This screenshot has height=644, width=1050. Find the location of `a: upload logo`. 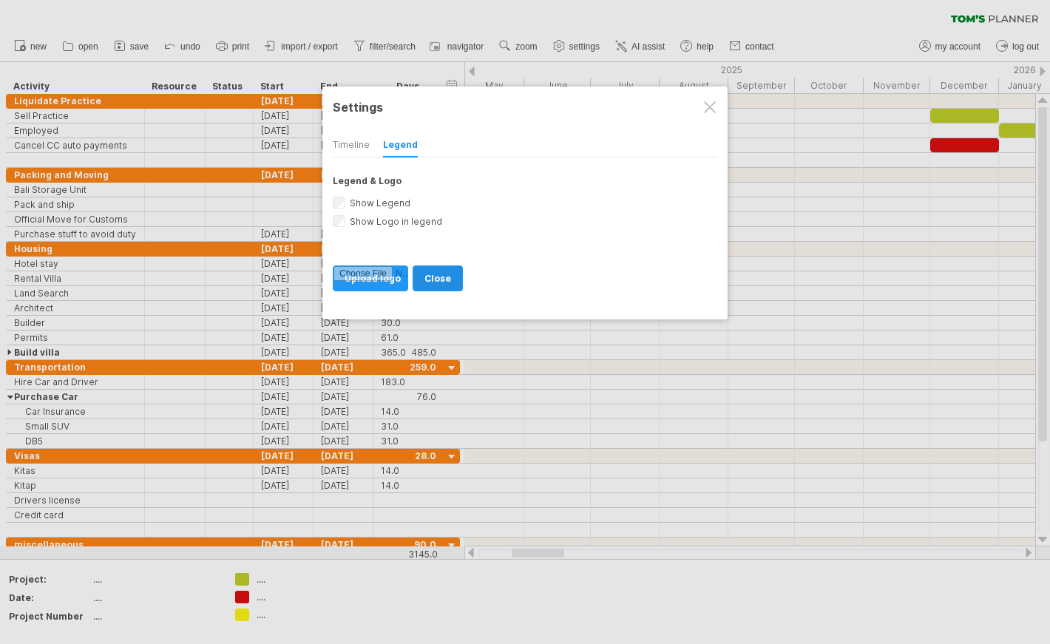

a: upload logo is located at coordinates (370, 278).